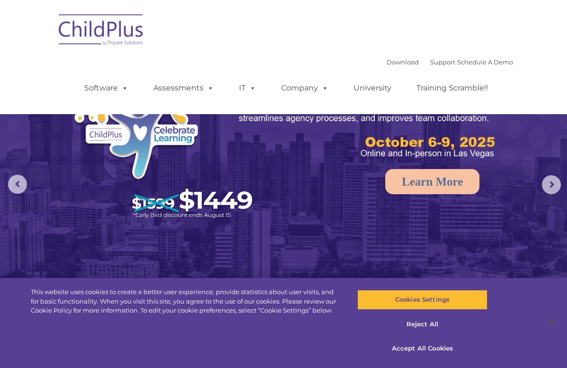 The height and width of the screenshot is (368, 567). What do you see at coordinates (452, 88) in the screenshot?
I see `a: Training Scramble!!` at bounding box center [452, 88].